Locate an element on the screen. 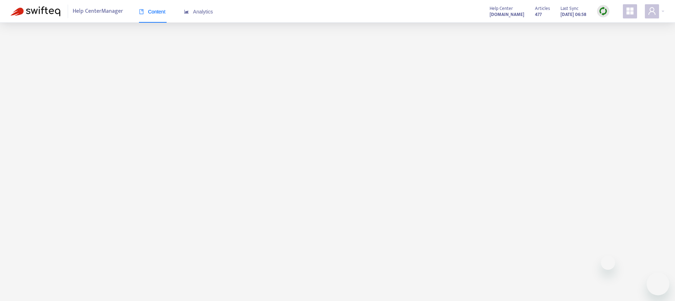 This screenshot has height=301, width=675. span: area-chart is located at coordinates (186, 12).